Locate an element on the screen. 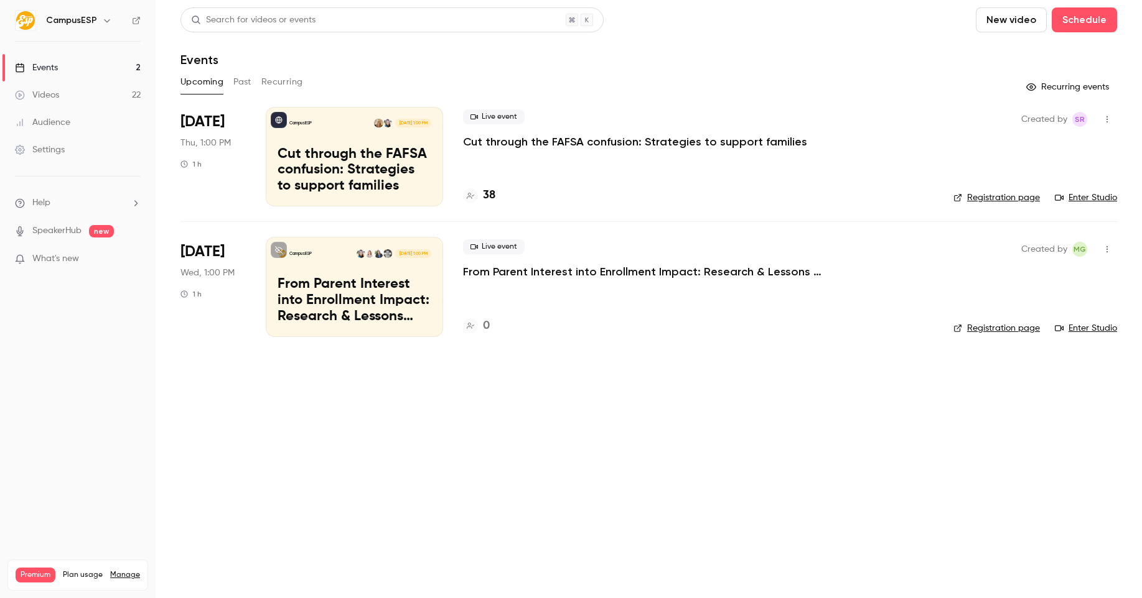 The image size is (1142, 598). a: From Parent Interest into Enrollment Impact: Research & Lessons from the University of KansasCamp... is located at coordinates (354, 287).